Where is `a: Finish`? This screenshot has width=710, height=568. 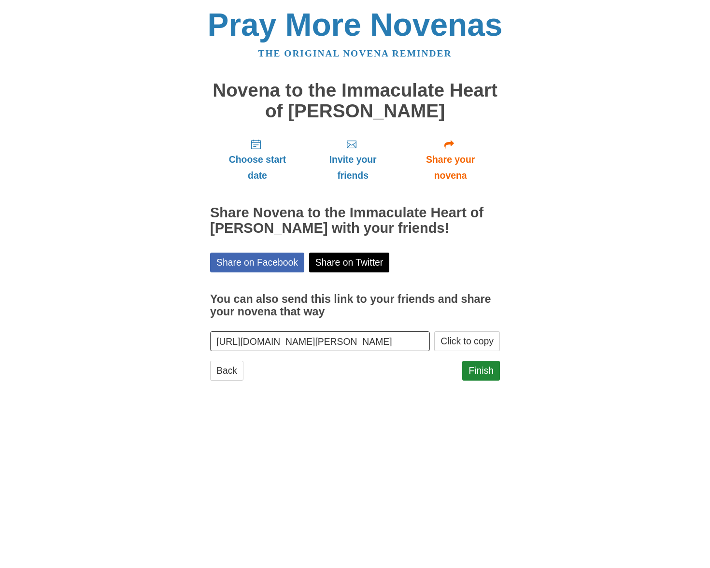 a: Finish is located at coordinates (481, 371).